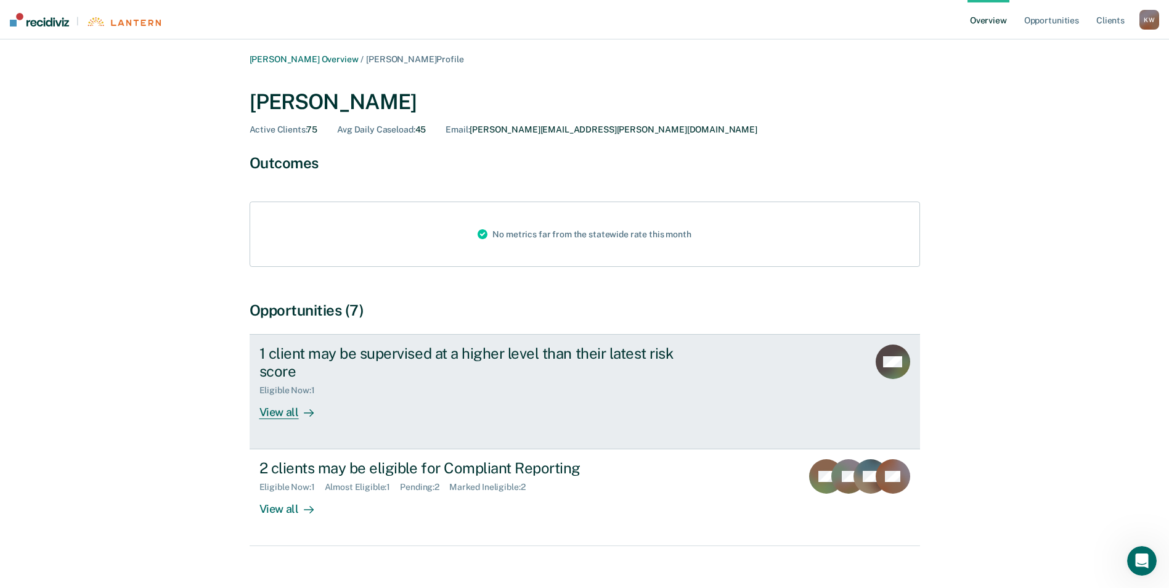 The image size is (1169, 588). Describe the element at coordinates (123, 22) in the screenshot. I see `img: Lantern` at that location.